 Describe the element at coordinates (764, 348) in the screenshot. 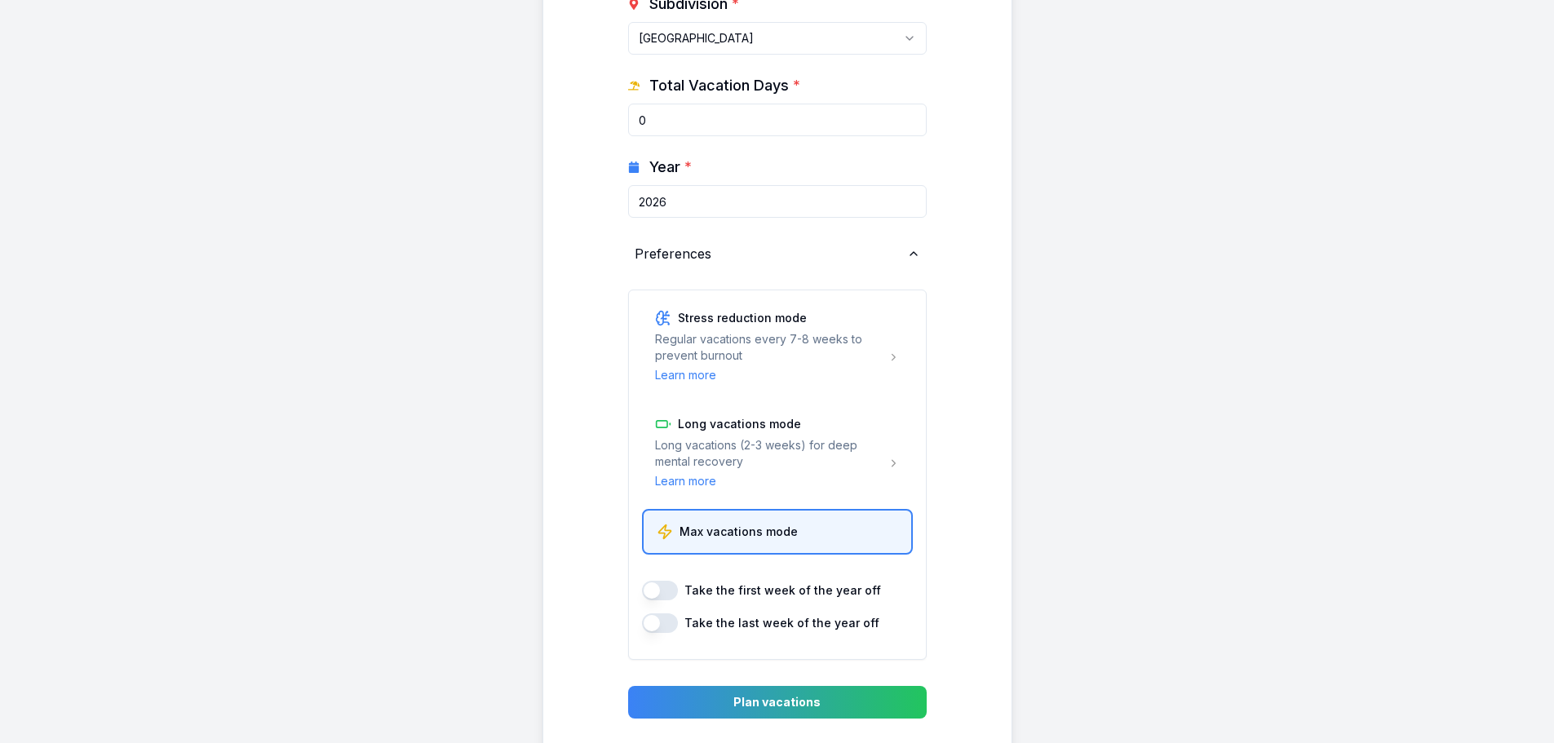

I see `p: Regular vacations every 7-8 weeks to prevent burnout` at that location.